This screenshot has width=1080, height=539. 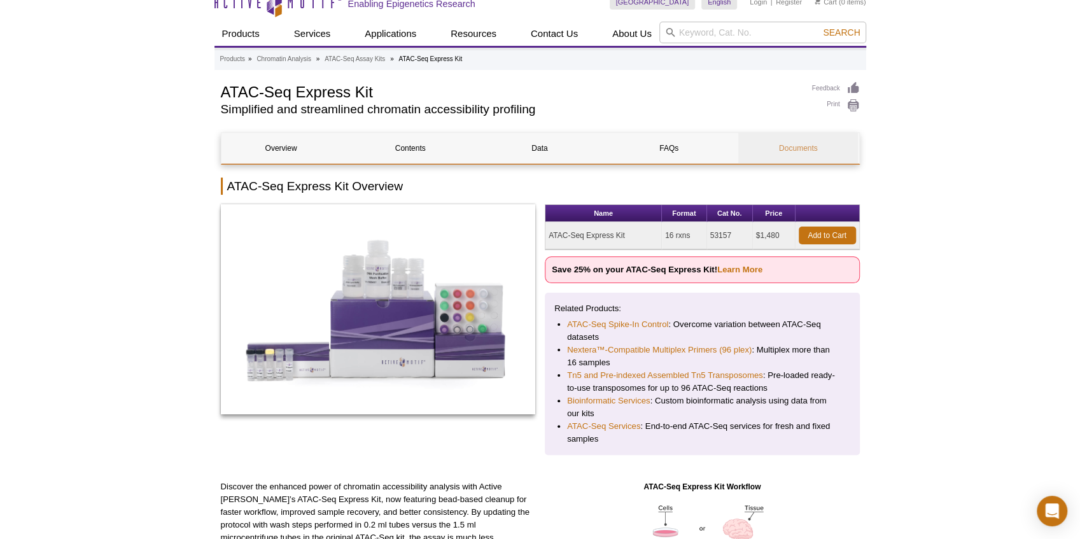 I want to click on div: Open Intercom Messenger, so click(x=1052, y=511).